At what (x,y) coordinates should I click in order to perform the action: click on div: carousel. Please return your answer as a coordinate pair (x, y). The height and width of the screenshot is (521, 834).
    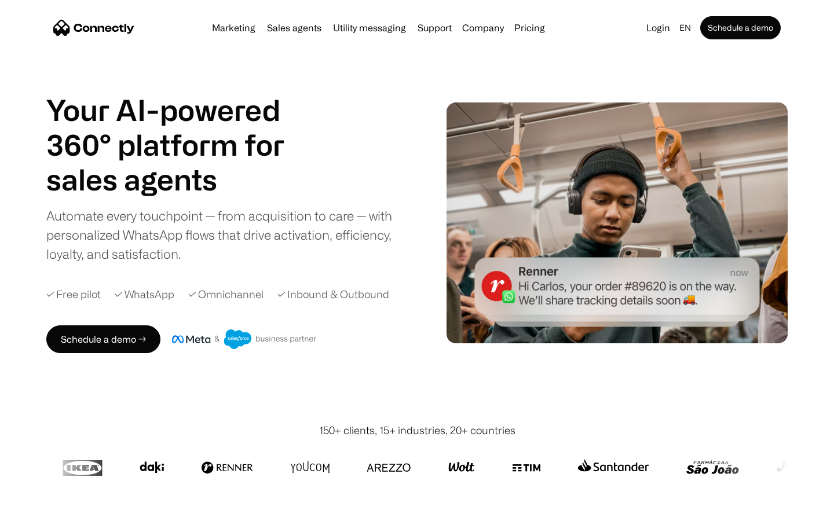
    Looking at the image, I should click on (179, 179).